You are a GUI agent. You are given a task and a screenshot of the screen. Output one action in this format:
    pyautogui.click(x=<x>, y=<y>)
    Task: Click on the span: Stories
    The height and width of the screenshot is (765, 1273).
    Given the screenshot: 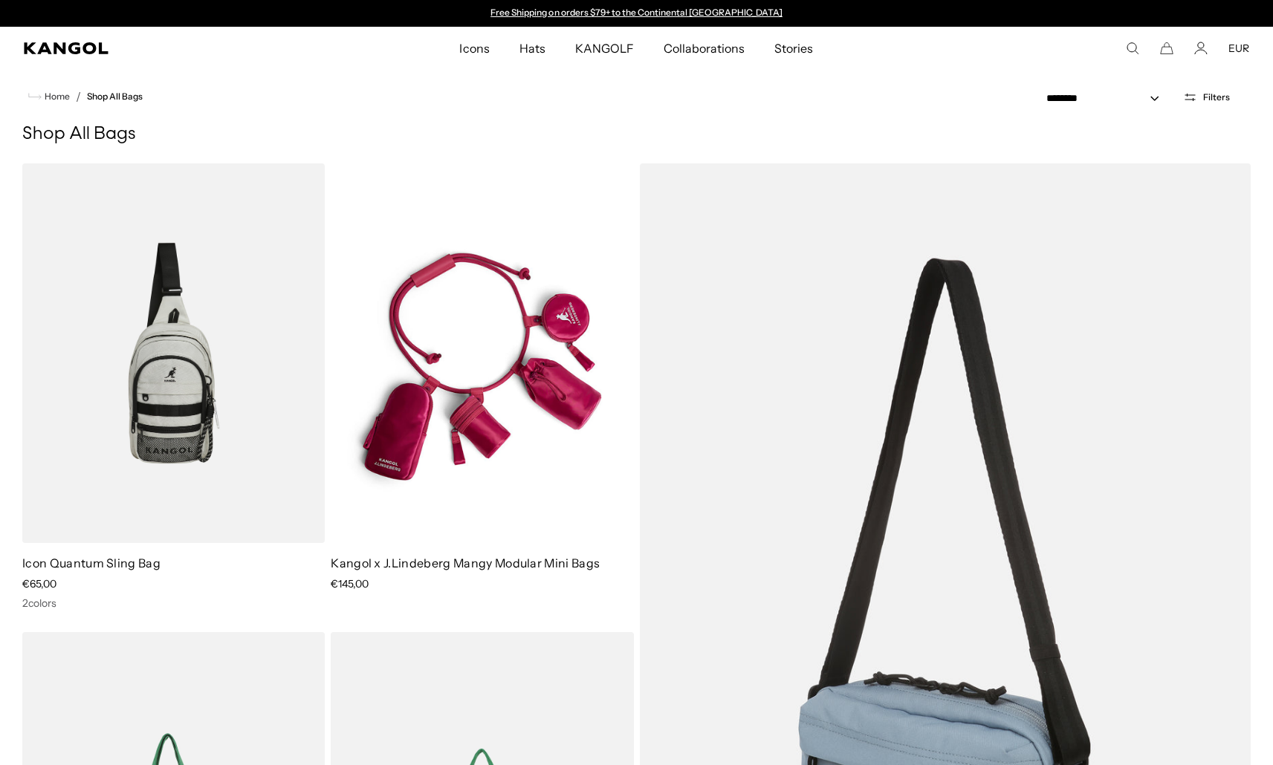 What is the action you would take?
    pyautogui.click(x=794, y=48)
    